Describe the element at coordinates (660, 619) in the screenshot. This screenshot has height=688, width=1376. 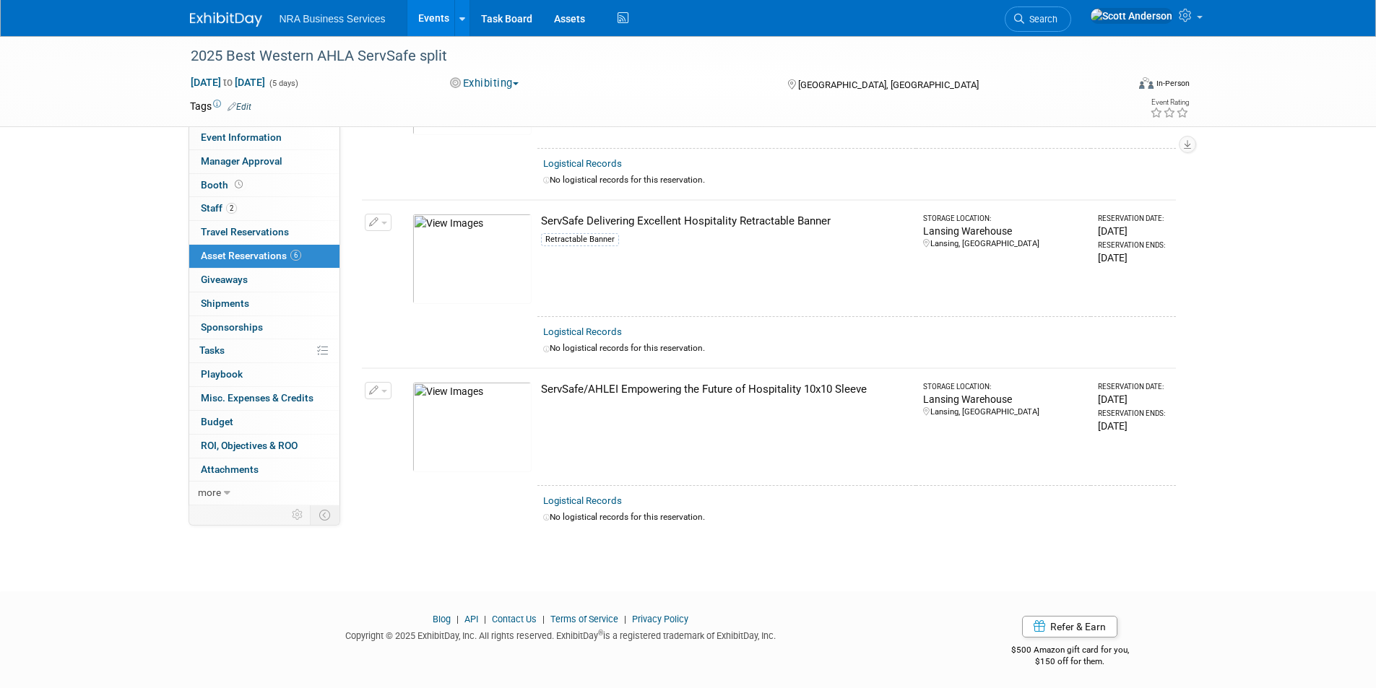
I see `a: Privacy Policy` at that location.